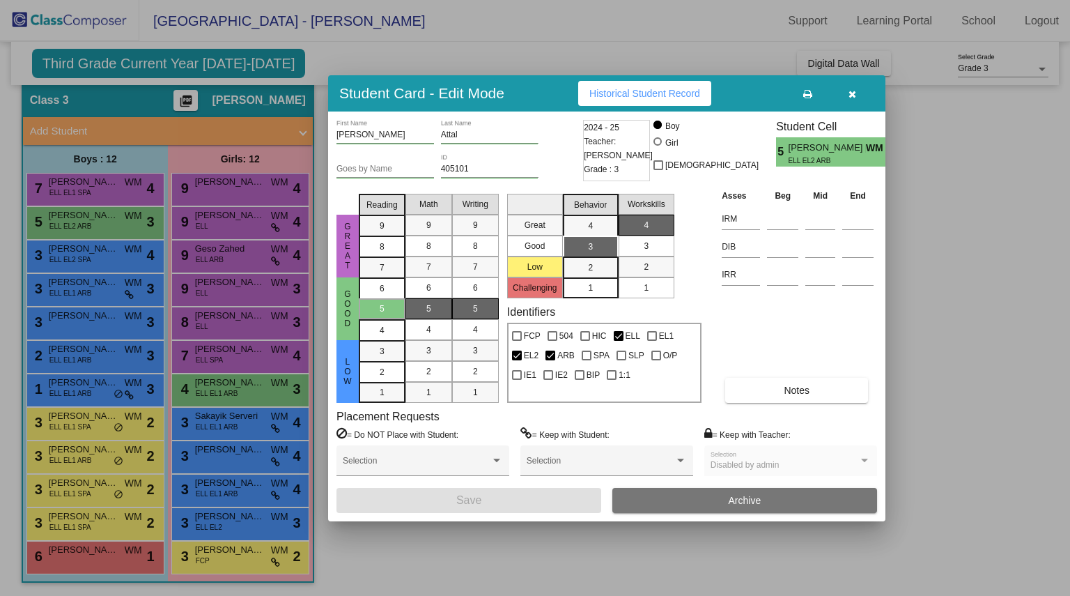 The height and width of the screenshot is (596, 1070). Describe the element at coordinates (624, 375) in the screenshot. I see `span: 1:1` at that location.